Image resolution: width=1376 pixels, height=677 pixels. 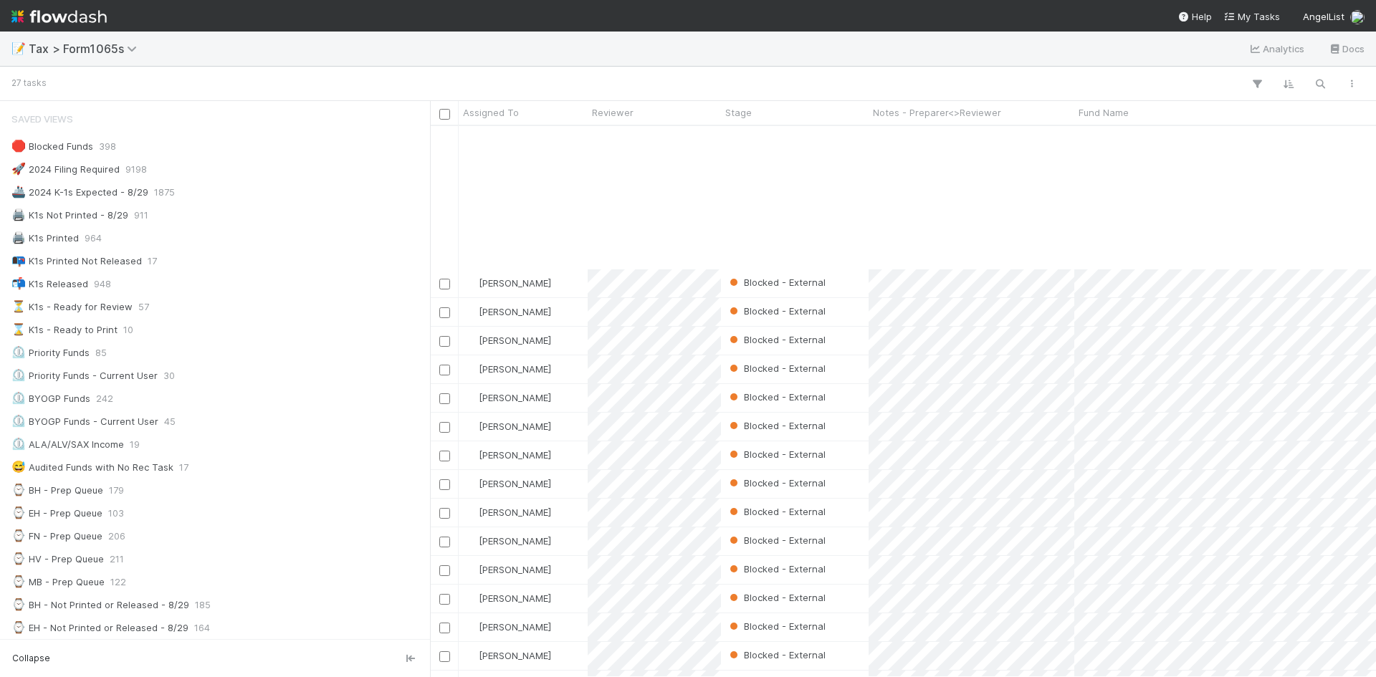 I want to click on span: 948, so click(x=103, y=284).